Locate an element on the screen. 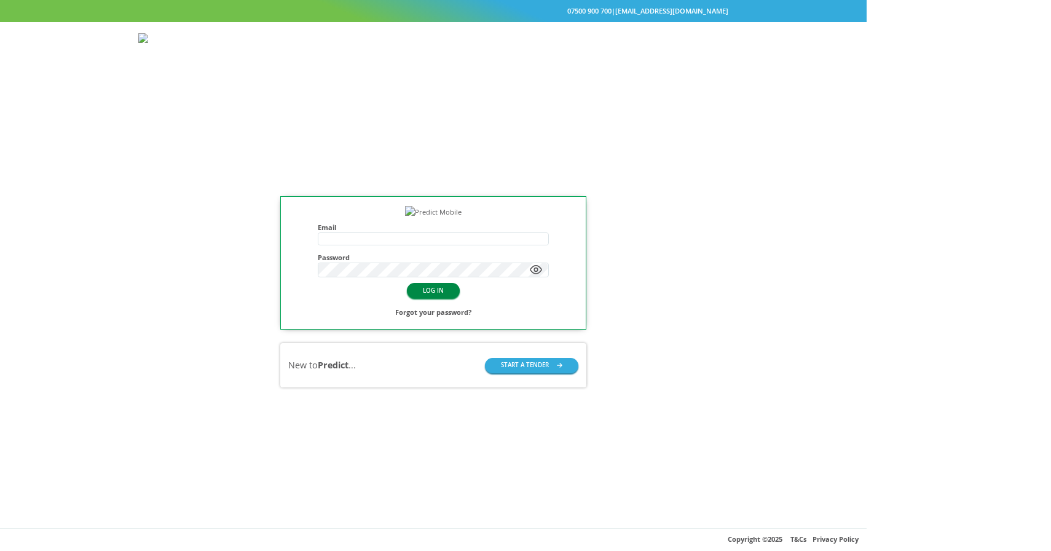 This screenshot has width=1051, height=551. h4: Password is located at coordinates (433, 257).